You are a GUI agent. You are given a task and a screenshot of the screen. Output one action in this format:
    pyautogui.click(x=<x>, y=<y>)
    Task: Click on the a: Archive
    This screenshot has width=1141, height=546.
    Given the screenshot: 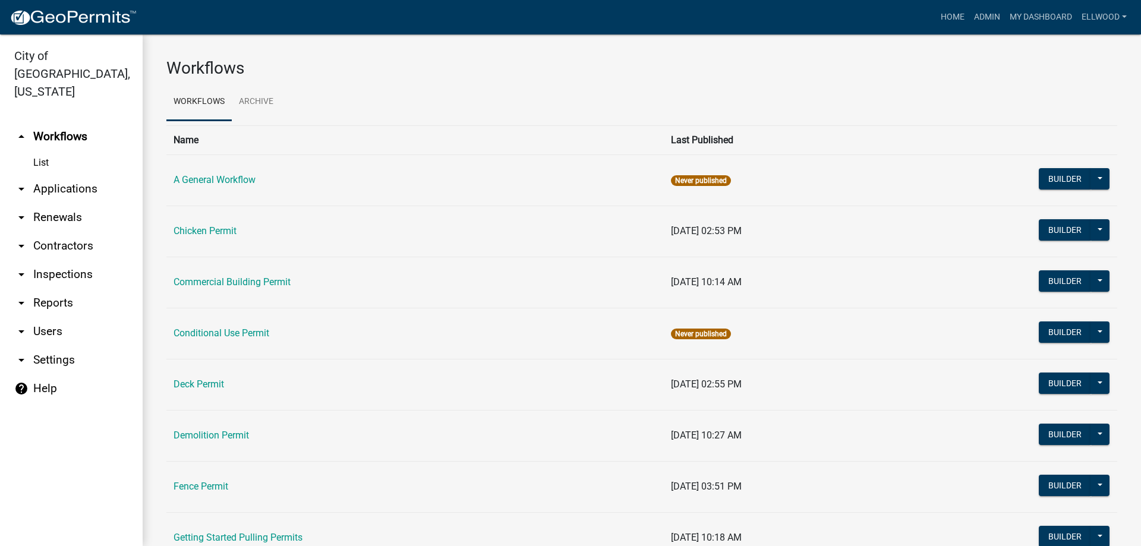 What is the action you would take?
    pyautogui.click(x=256, y=102)
    